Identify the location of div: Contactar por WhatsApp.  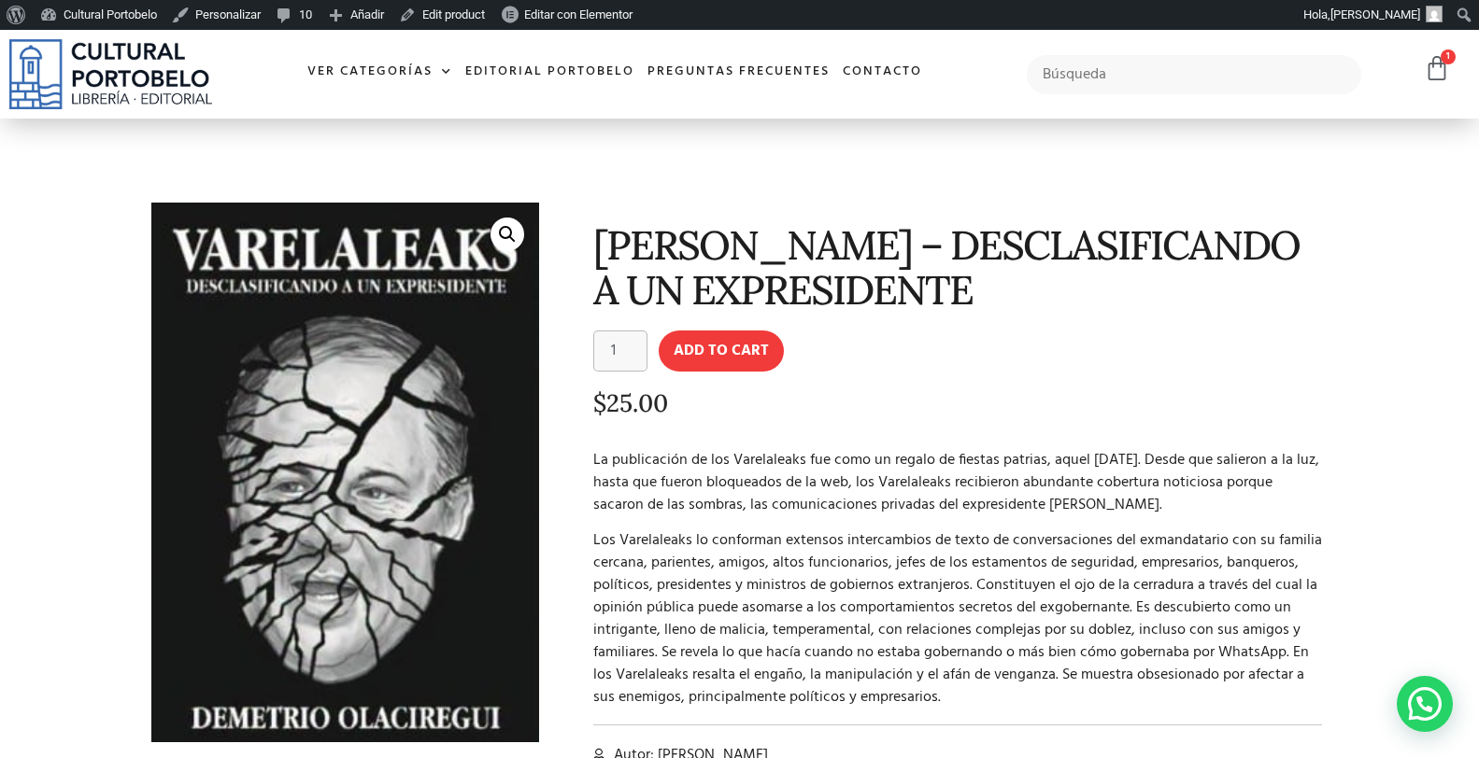
(1424, 704).